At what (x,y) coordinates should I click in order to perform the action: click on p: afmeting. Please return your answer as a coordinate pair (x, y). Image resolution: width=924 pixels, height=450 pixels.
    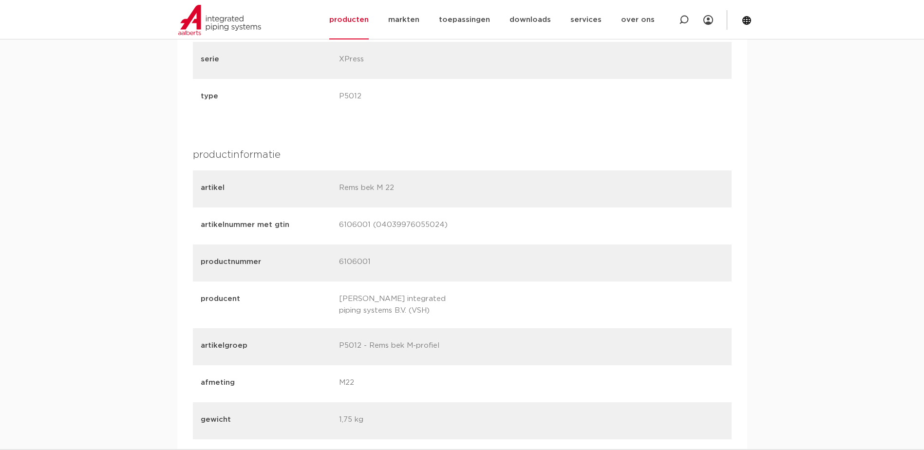
    Looking at the image, I should click on (266, 383).